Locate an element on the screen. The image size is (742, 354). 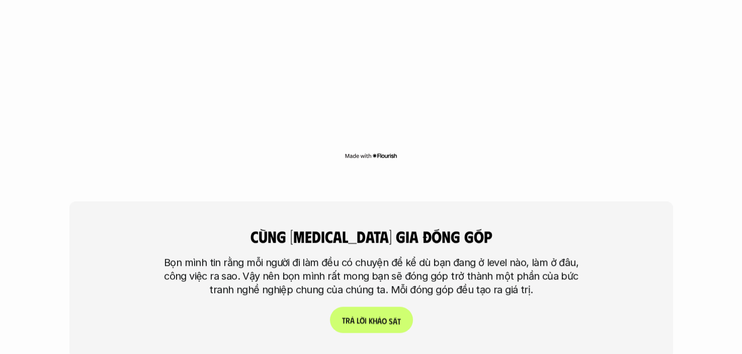
span: o is located at coordinates (384, 310).